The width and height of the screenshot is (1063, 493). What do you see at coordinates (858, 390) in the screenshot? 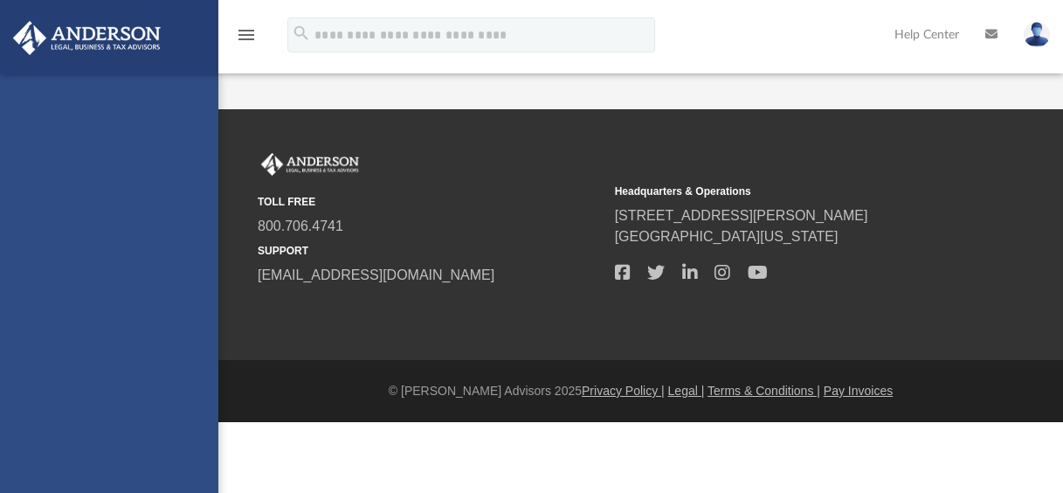
I see `a: Pay Invoices` at bounding box center [858, 390].